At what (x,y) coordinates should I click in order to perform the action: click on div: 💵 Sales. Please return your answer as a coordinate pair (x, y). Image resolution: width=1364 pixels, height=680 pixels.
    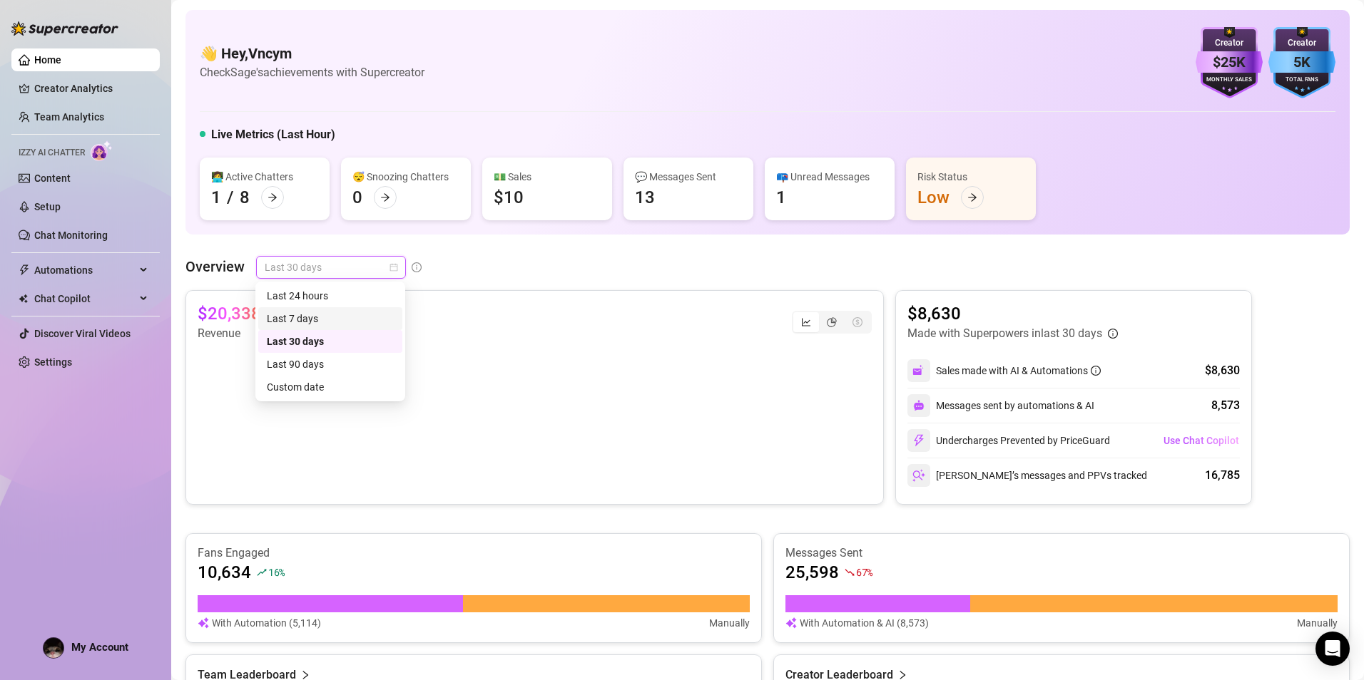
    Looking at the image, I should click on (547, 177).